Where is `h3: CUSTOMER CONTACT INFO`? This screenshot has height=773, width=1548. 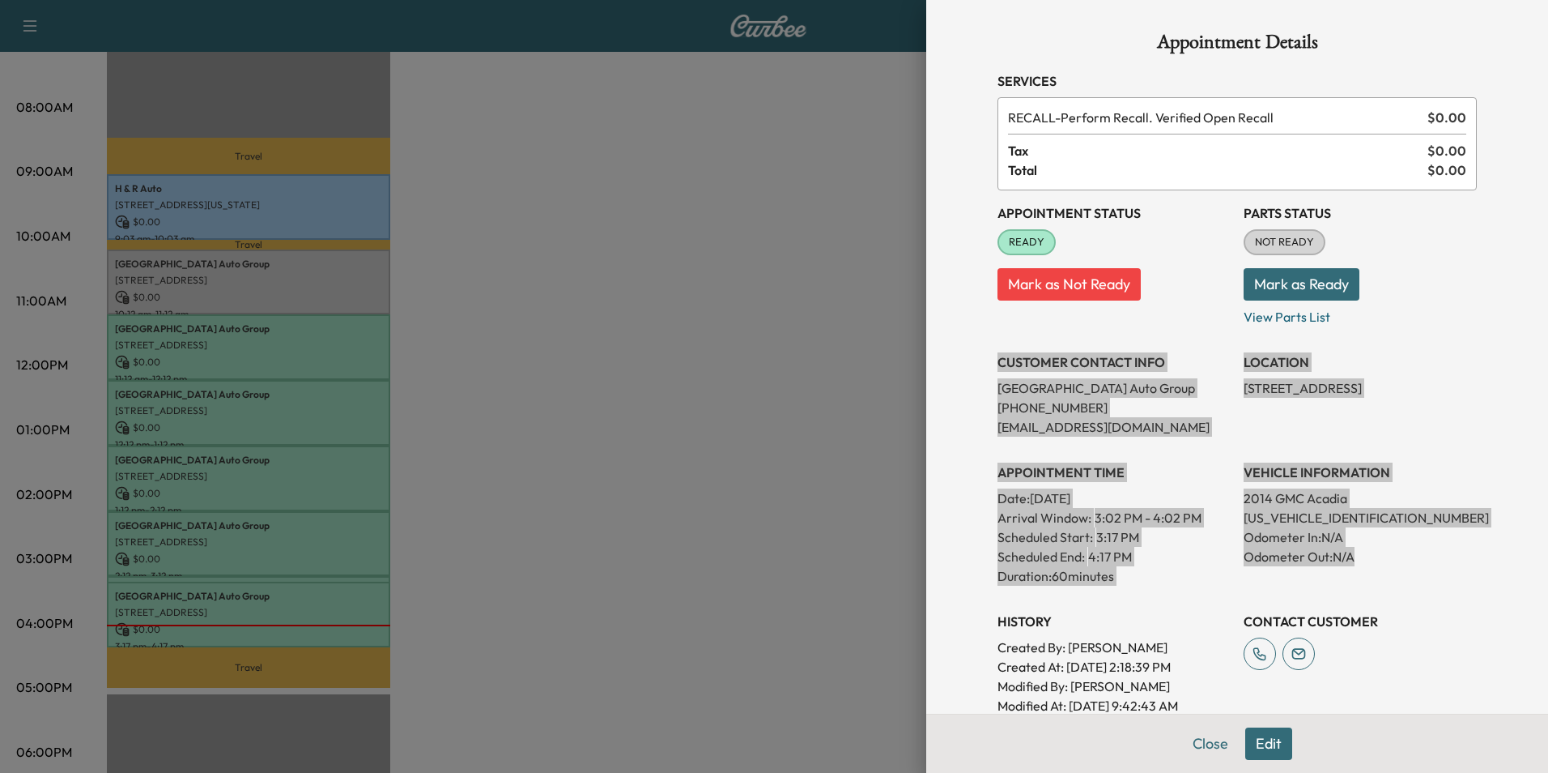 h3: CUSTOMER CONTACT INFO is located at coordinates (1114, 362).